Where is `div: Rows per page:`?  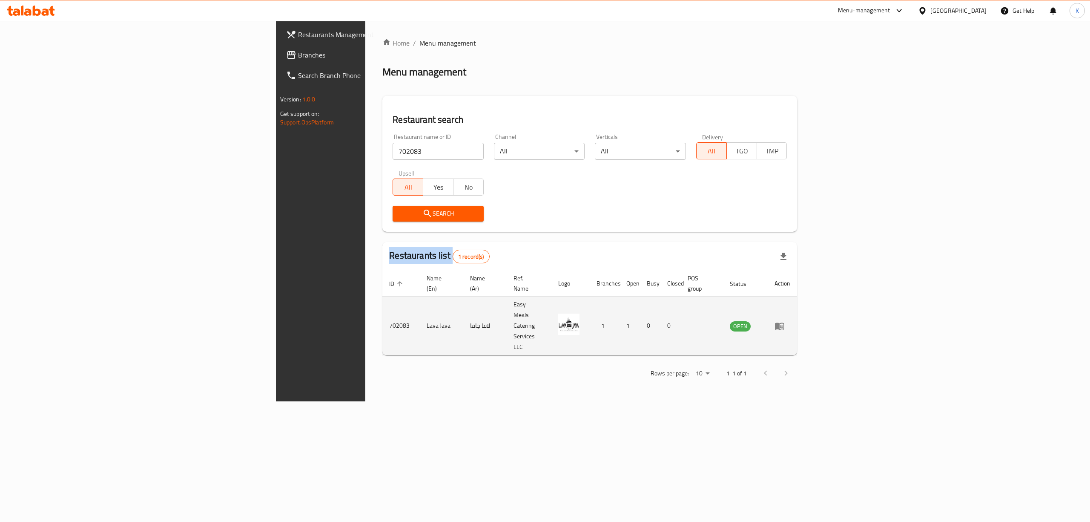
div: Rows per page: is located at coordinates (702, 373).